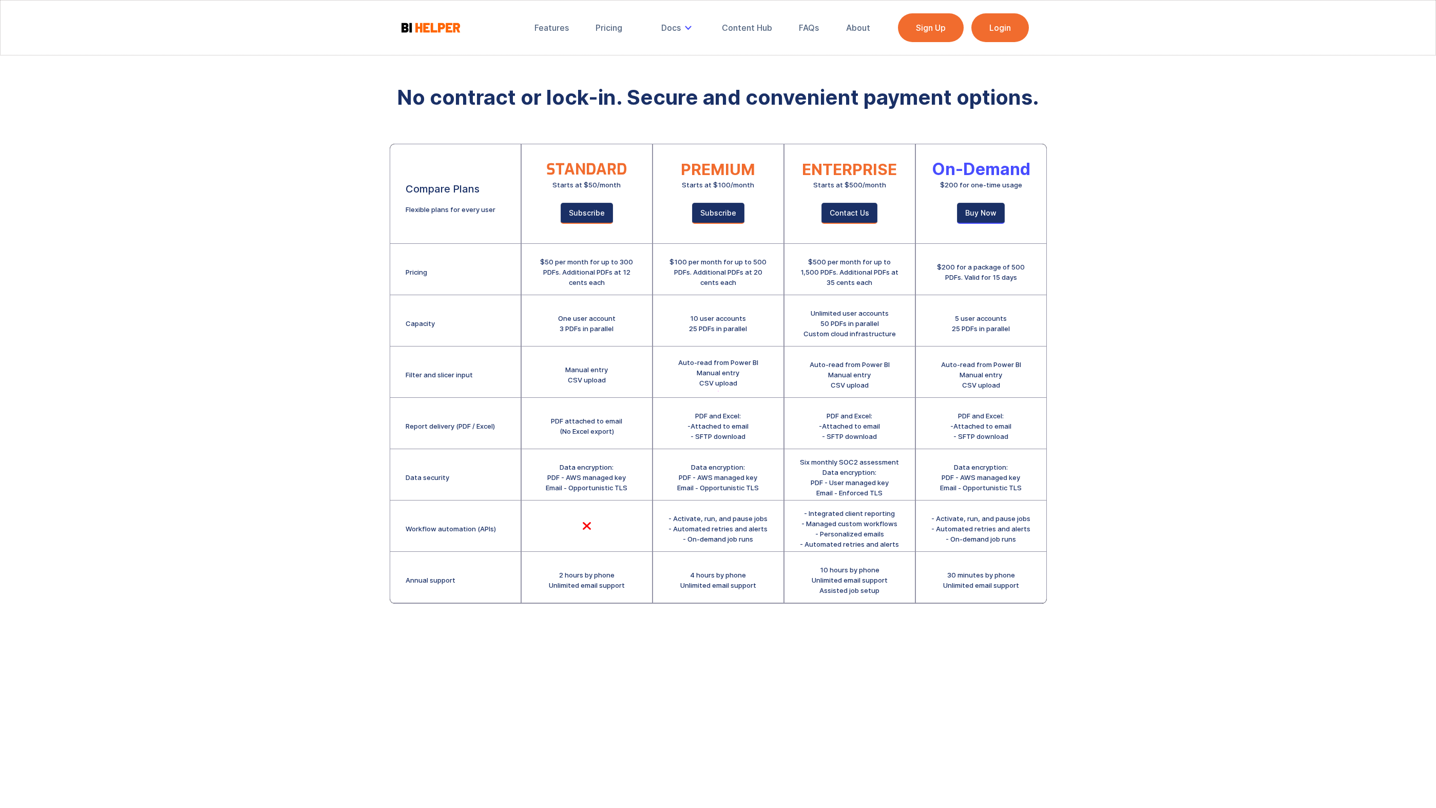 This screenshot has height=808, width=1436. I want to click on div: $200 for one-time usage, so click(981, 185).